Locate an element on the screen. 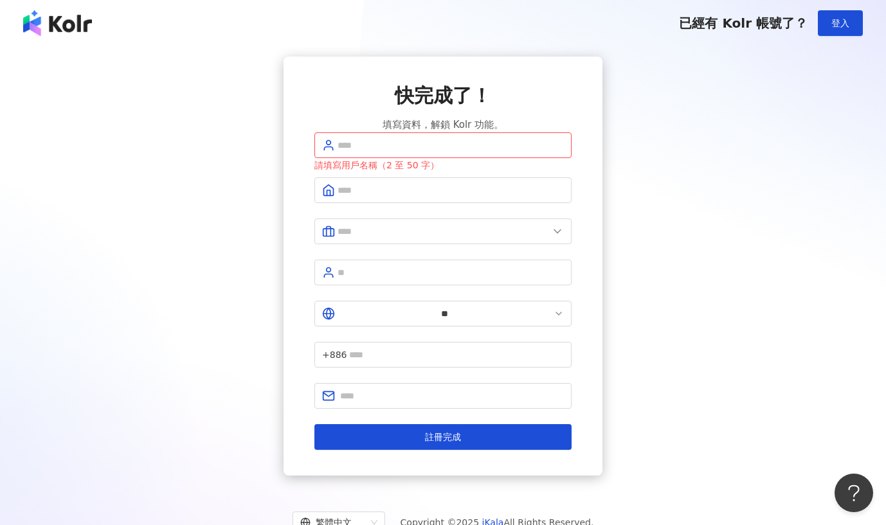 The image size is (886, 525). span: 註冊完成 is located at coordinates (443, 437).